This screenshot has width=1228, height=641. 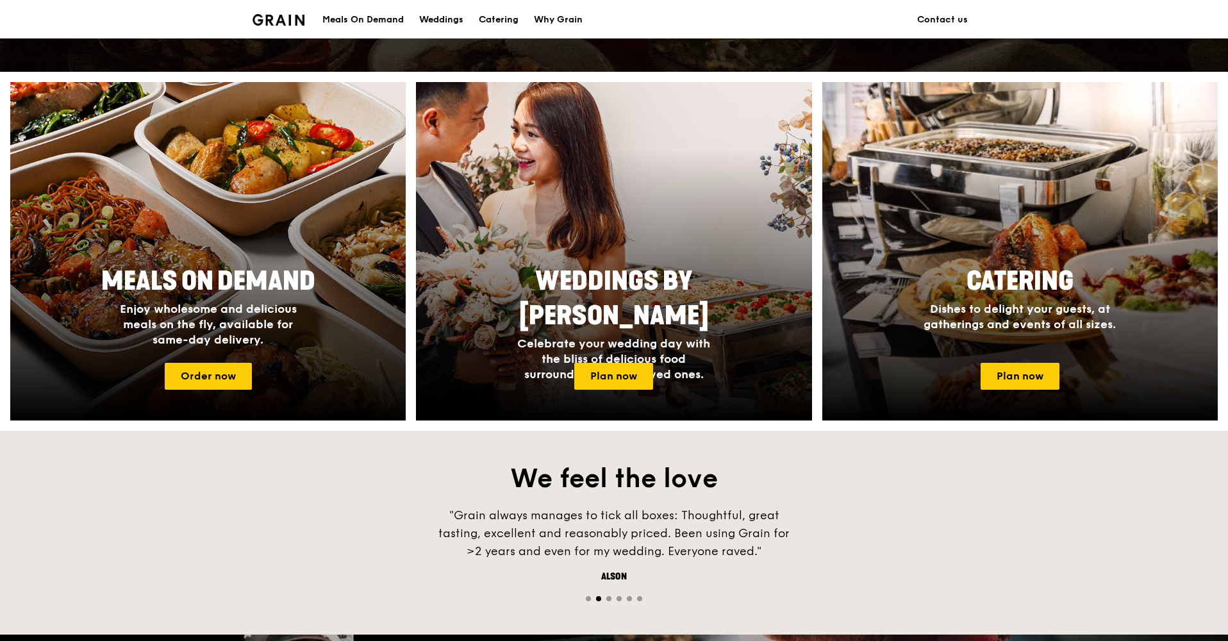 I want to click on span: Enjoy wholesome and delicious meals on the fly, available for same-day delivery., so click(x=208, y=324).